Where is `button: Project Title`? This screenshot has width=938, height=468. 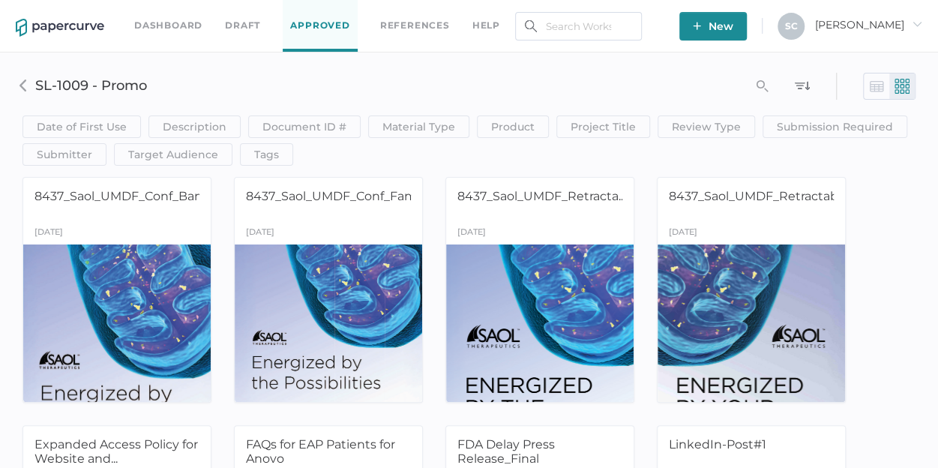 button: Project Title is located at coordinates (603, 127).